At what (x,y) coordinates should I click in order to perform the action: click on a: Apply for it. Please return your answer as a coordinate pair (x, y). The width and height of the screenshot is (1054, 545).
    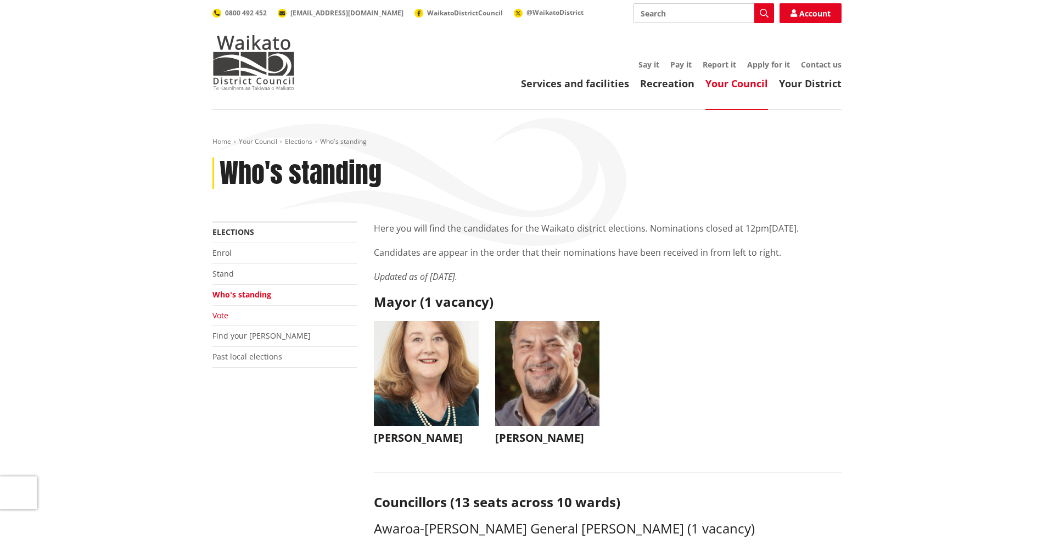
    Looking at the image, I should click on (768, 64).